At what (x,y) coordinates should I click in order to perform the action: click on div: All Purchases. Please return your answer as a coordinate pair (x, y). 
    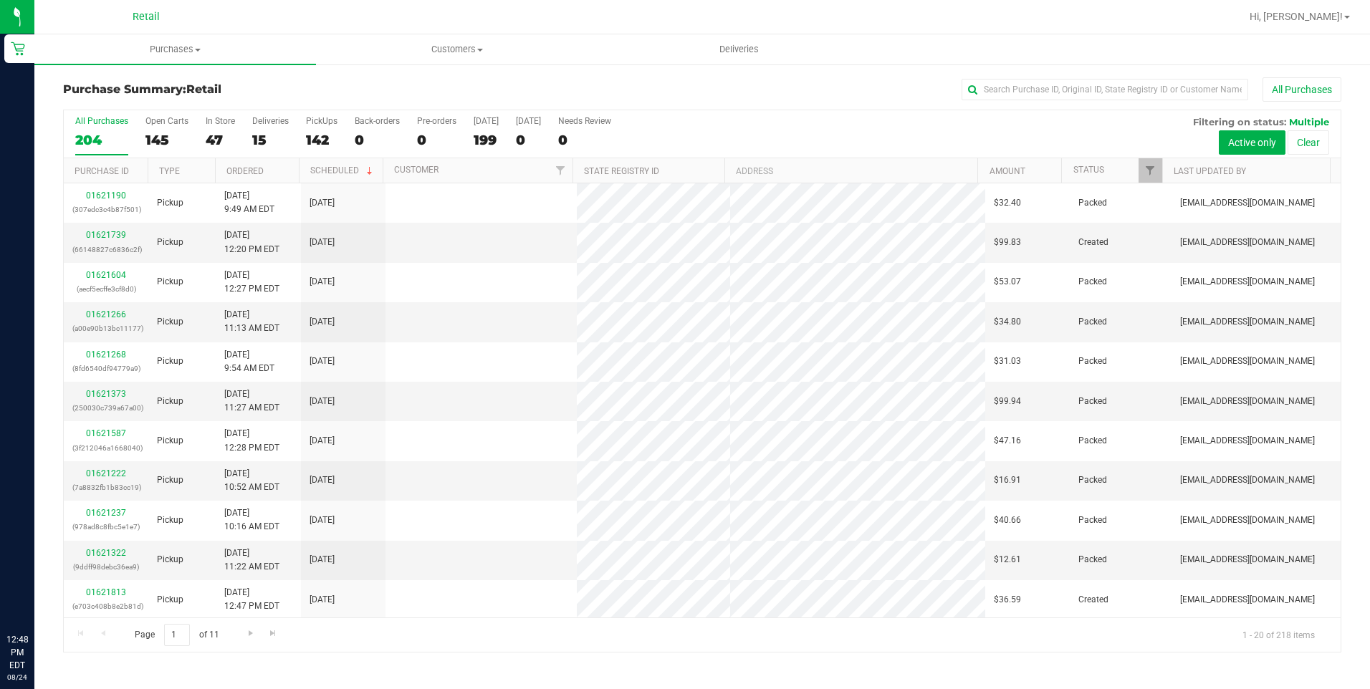
    Looking at the image, I should click on (102, 121).